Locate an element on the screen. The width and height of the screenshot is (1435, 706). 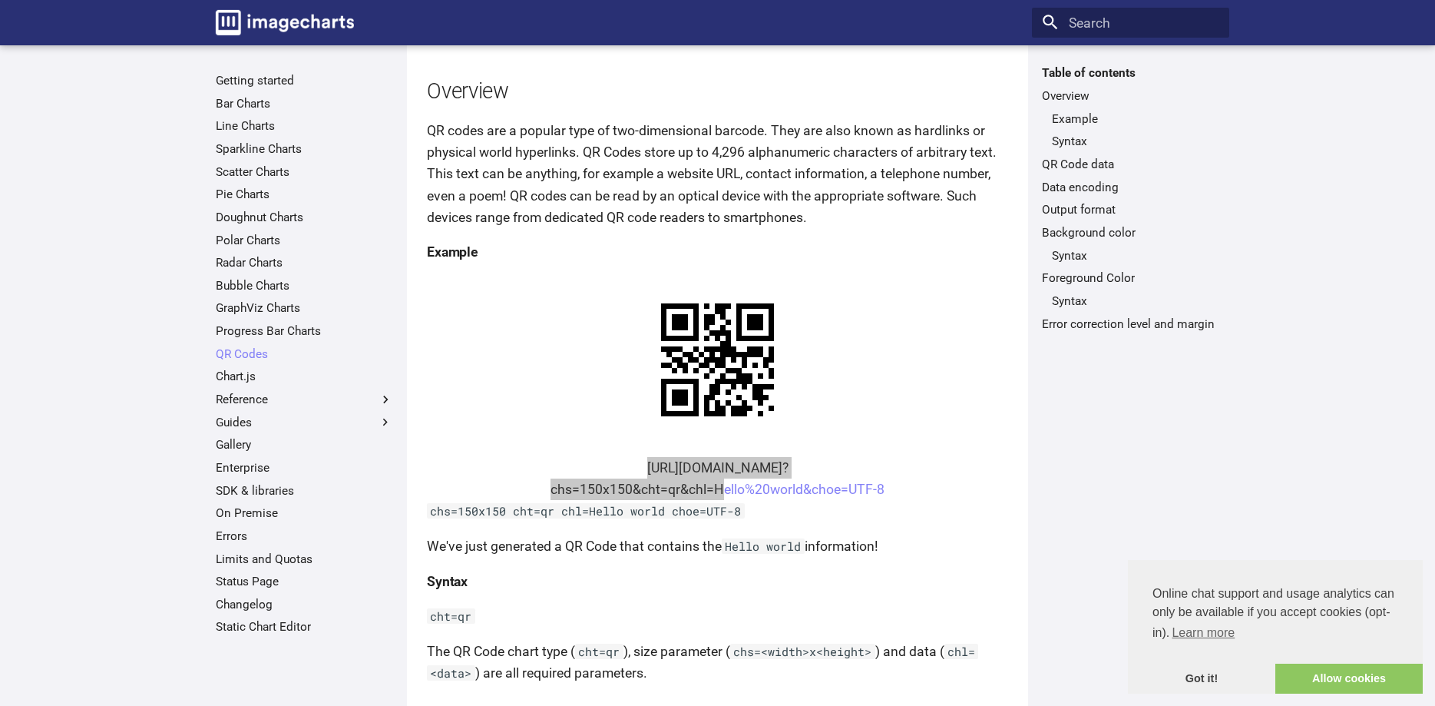
p: QR codes are a popular type of two-dimensional barcode. They are also known as hardlinks or physi... is located at coordinates (717, 174).